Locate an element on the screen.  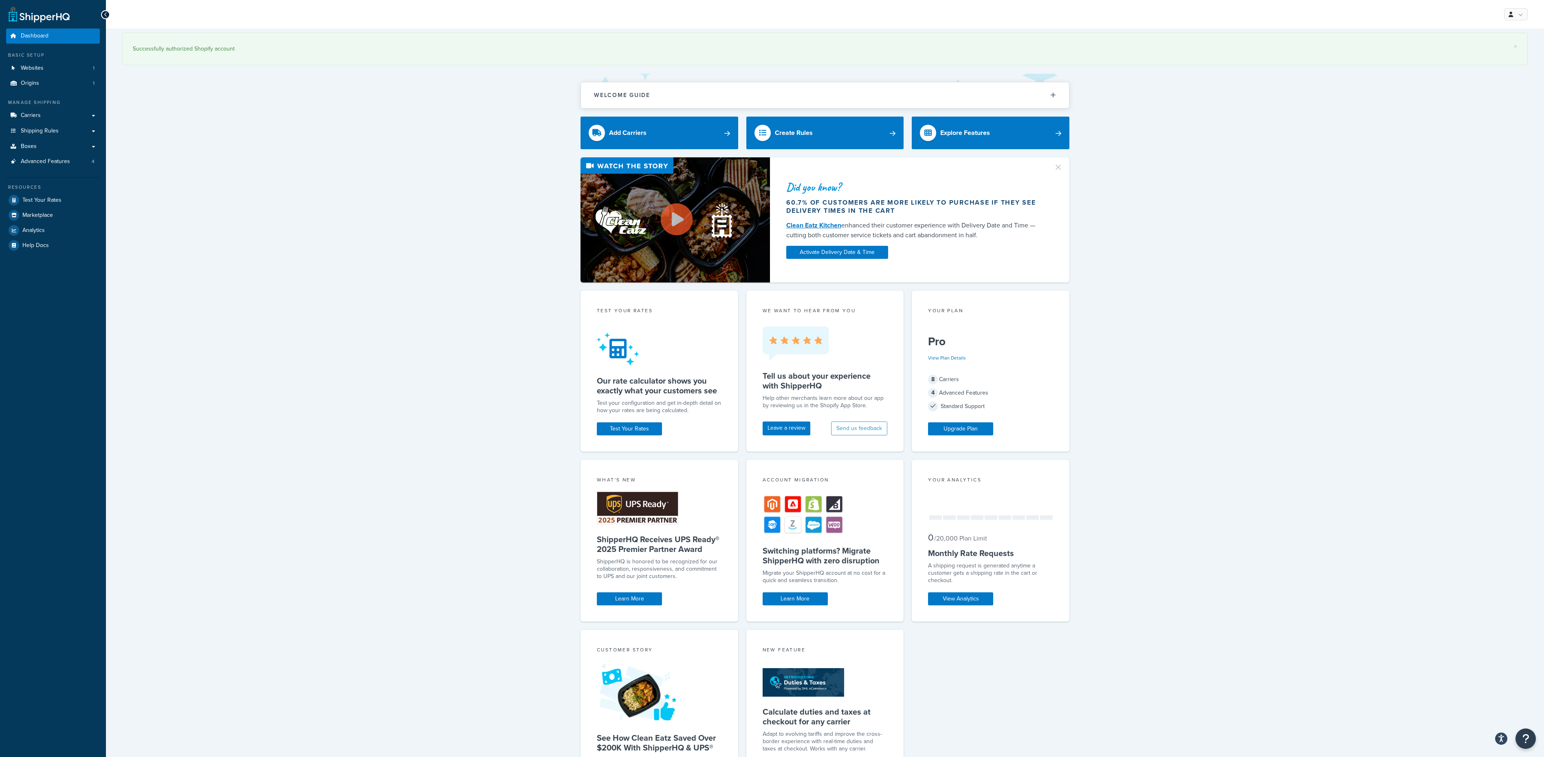
span: Marketplace is located at coordinates (37, 215).